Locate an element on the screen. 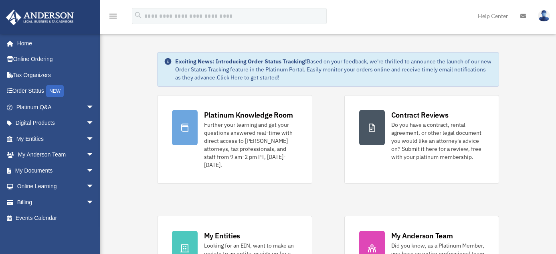 Image resolution: width=556 pixels, height=254 pixels. a: My Entitiesarrow_drop_down is located at coordinates (56, 139).